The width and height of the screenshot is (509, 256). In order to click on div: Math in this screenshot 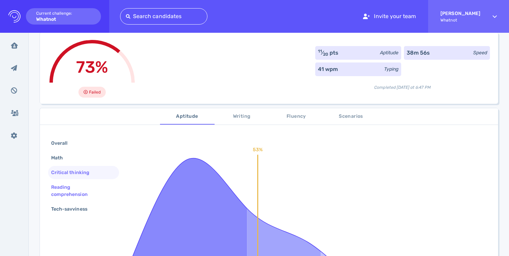, I will do `click(60, 158)`.